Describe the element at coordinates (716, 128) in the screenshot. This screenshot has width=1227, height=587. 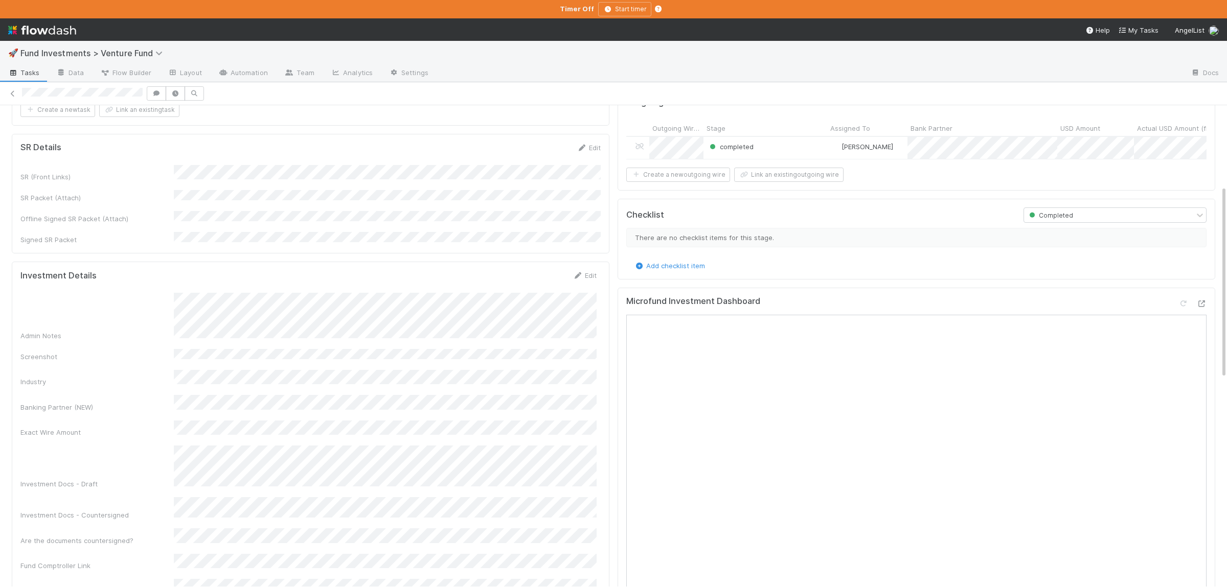
I see `span: Stage` at that location.